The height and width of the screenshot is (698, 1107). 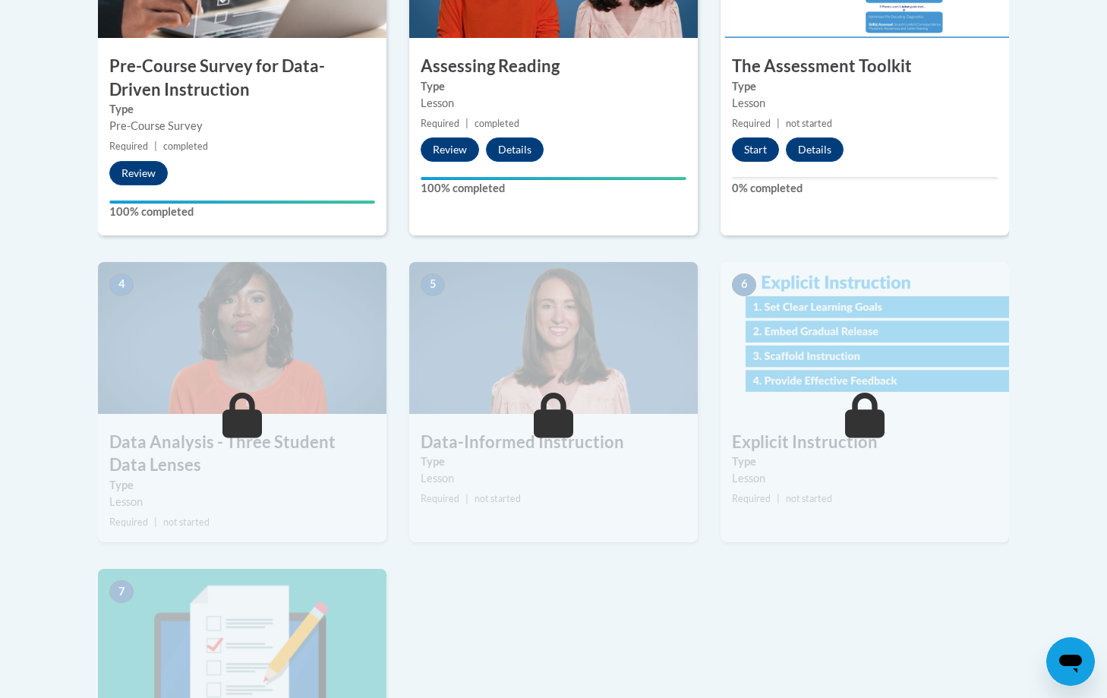 What do you see at coordinates (242, 78) in the screenshot?
I see `h3: Pre-Course Survey for Data-Driven Instruction` at bounding box center [242, 78].